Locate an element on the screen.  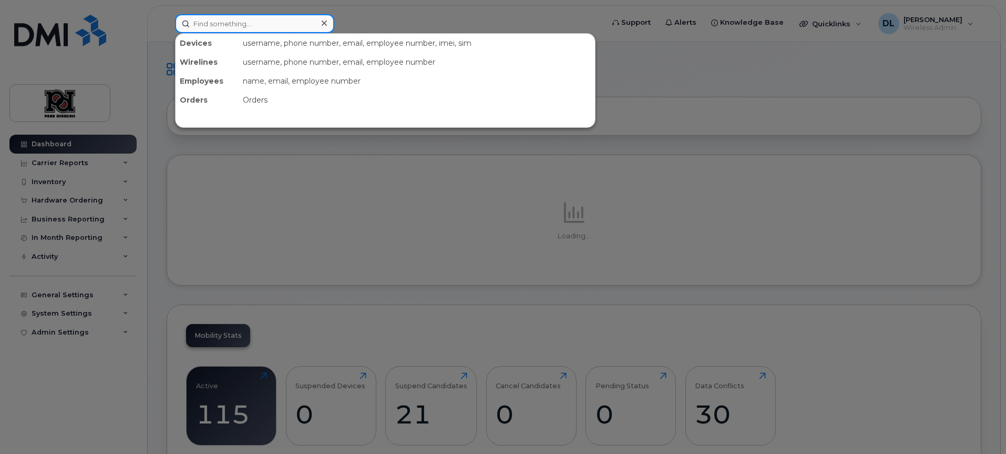
div: username, phone number, email, employee number, imei, sim is located at coordinates (417, 43).